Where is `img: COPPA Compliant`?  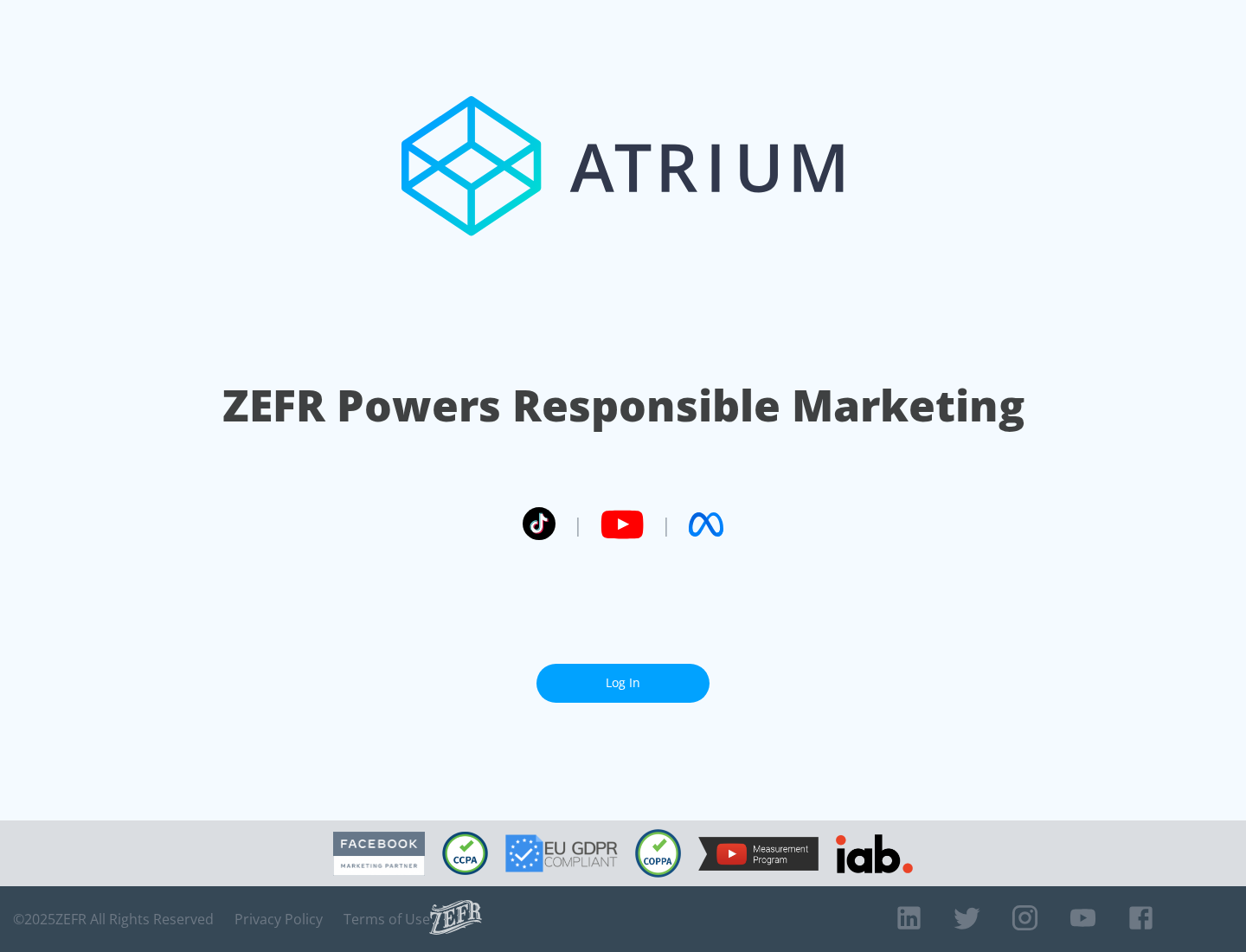
img: COPPA Compliant is located at coordinates (658, 853).